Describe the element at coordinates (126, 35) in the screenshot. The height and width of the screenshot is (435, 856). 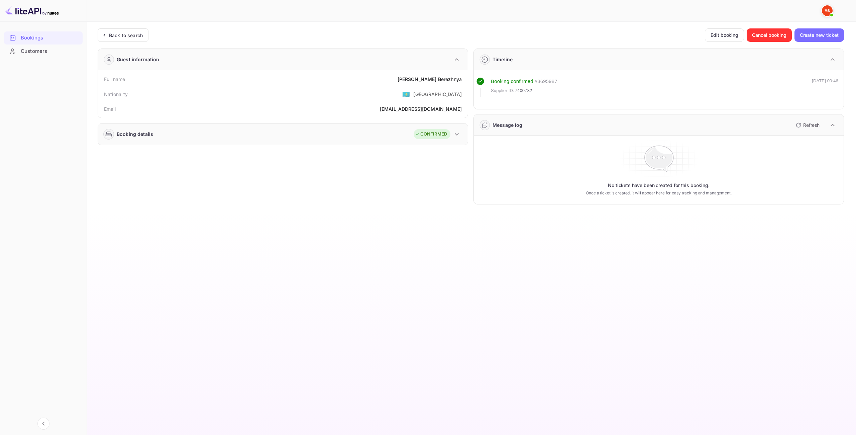
I see `div: Back to search` at that location.